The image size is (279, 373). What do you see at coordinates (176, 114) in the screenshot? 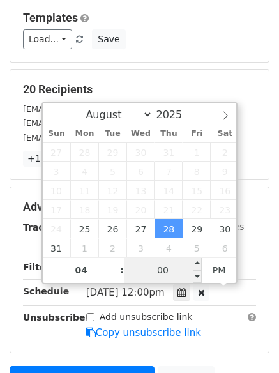
I see `input: Year` at bounding box center [176, 114].